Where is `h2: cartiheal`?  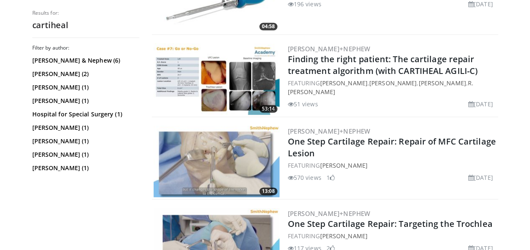
h2: cartiheal is located at coordinates (86, 25).